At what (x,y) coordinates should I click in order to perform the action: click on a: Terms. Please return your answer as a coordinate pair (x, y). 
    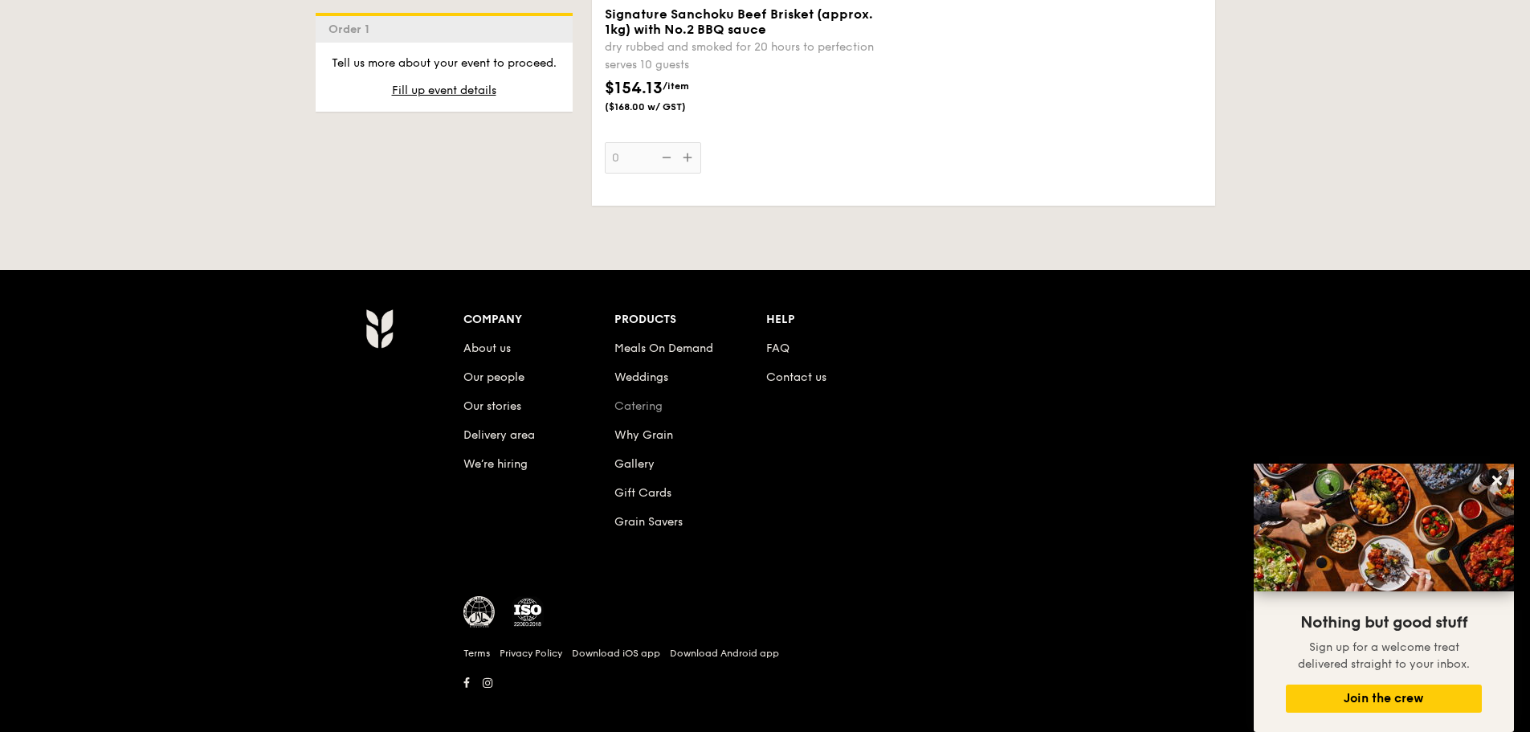
    Looking at the image, I should click on (476, 653).